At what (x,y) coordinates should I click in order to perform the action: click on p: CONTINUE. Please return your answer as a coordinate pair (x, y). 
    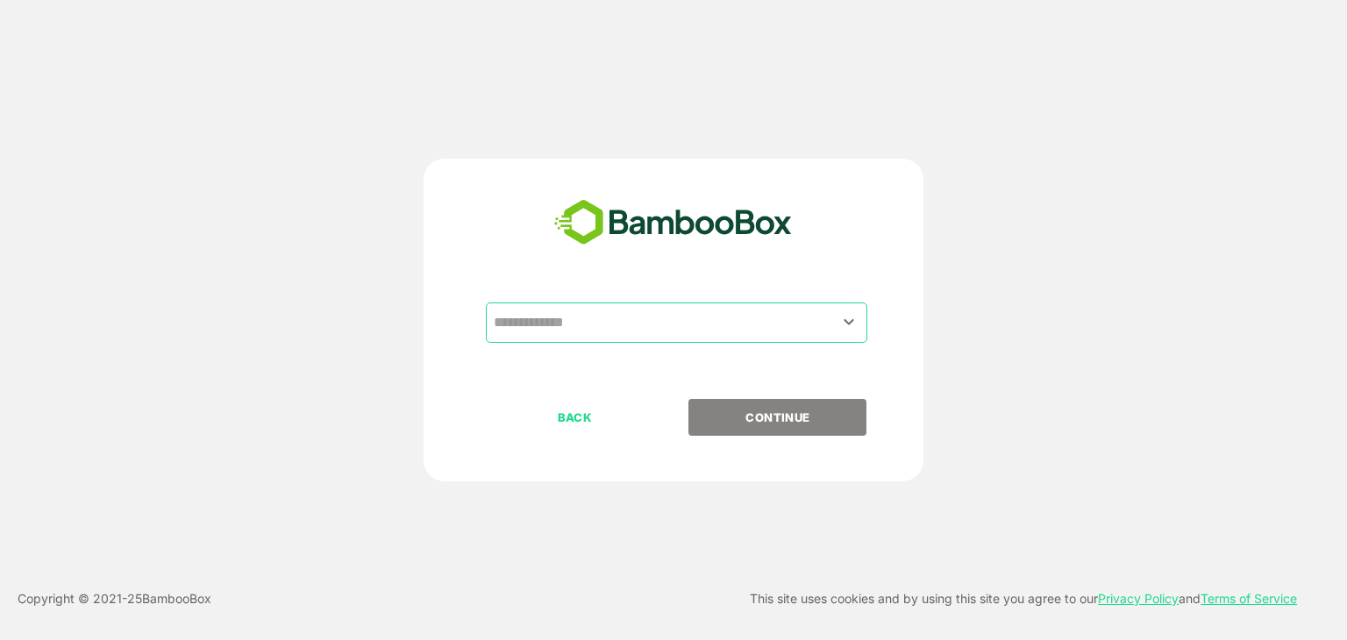
    Looking at the image, I should click on (778, 417).